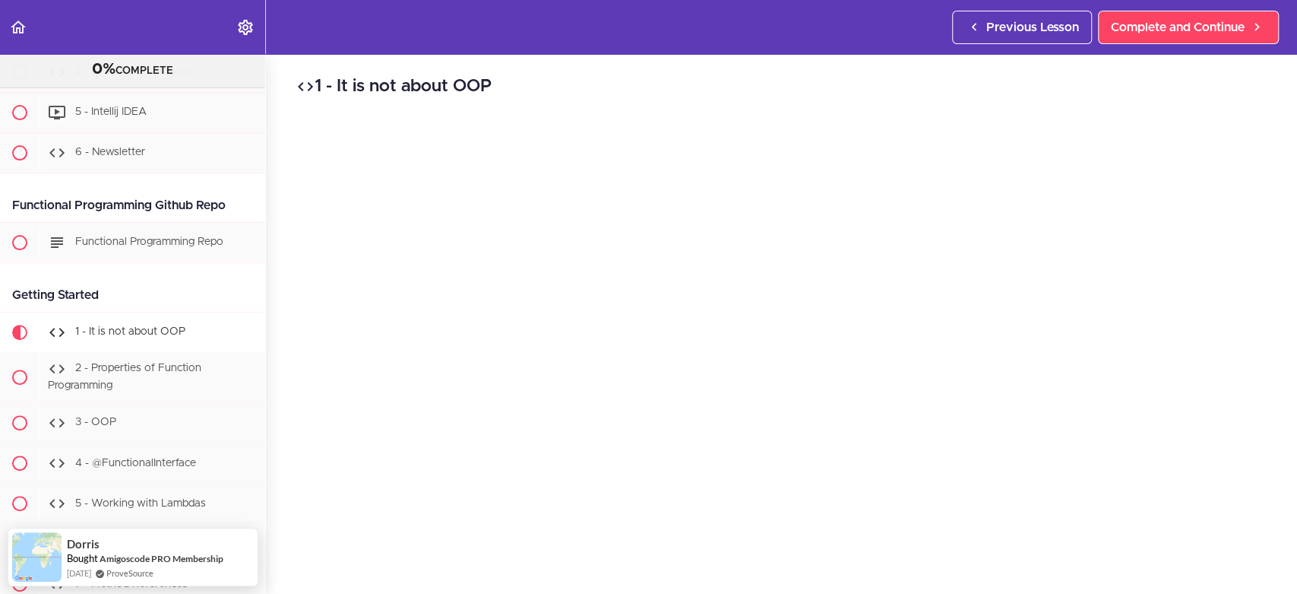 Image resolution: width=1297 pixels, height=594 pixels. I want to click on a: Previous Lesson, so click(1022, 27).